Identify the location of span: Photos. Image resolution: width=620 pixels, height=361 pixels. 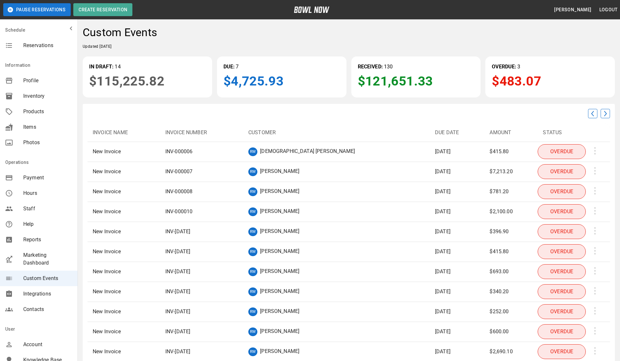
(48, 143).